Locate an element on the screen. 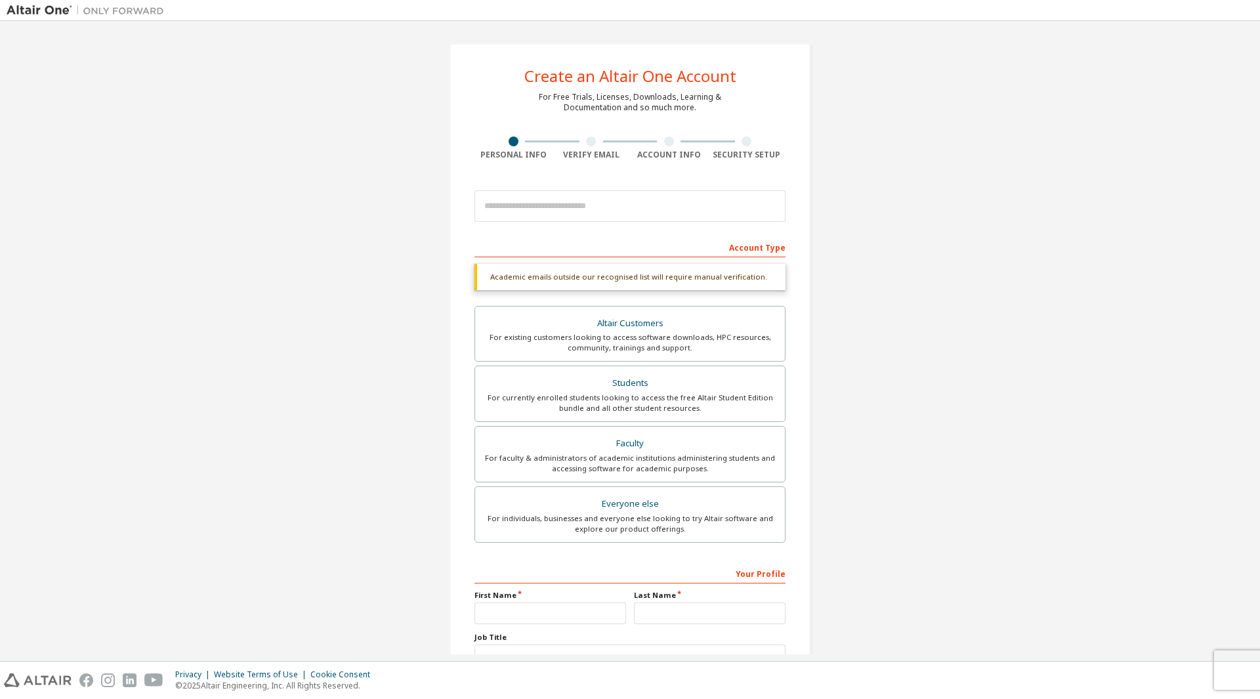  div: Security Setup is located at coordinates (747, 155).